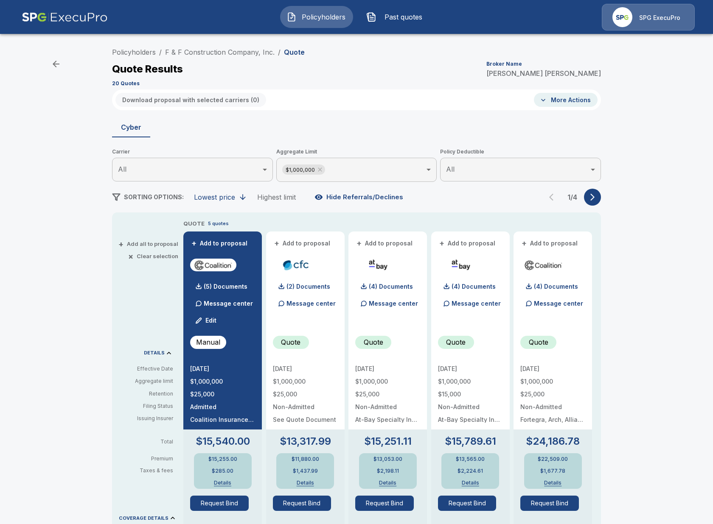 The width and height of the screenshot is (713, 524). Describe the element at coordinates (504, 64) in the screenshot. I see `p: Broker Name` at that location.